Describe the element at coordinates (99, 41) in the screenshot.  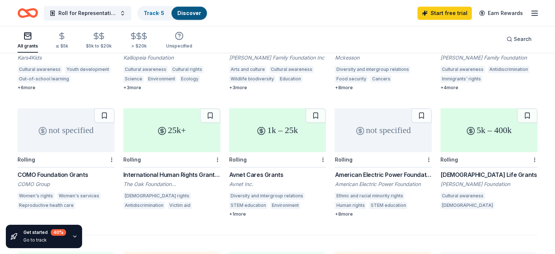
I see `button: $5k to $20k` at that location.